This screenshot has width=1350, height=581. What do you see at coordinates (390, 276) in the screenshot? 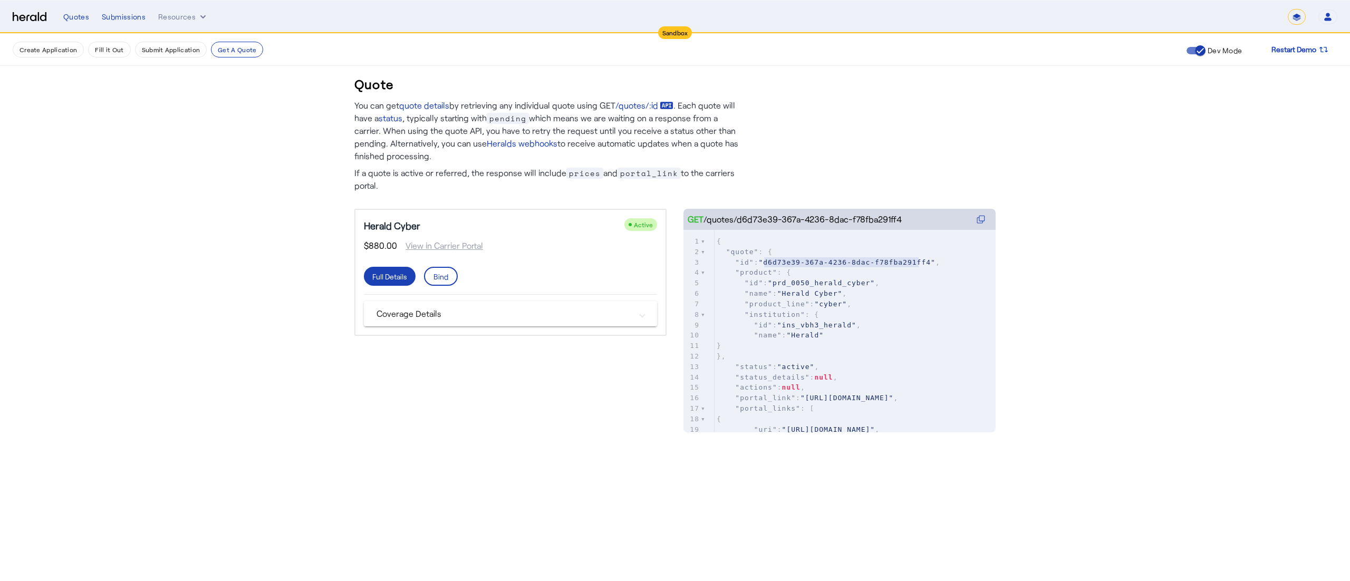
I see `div: Full Details` at bounding box center [390, 276].